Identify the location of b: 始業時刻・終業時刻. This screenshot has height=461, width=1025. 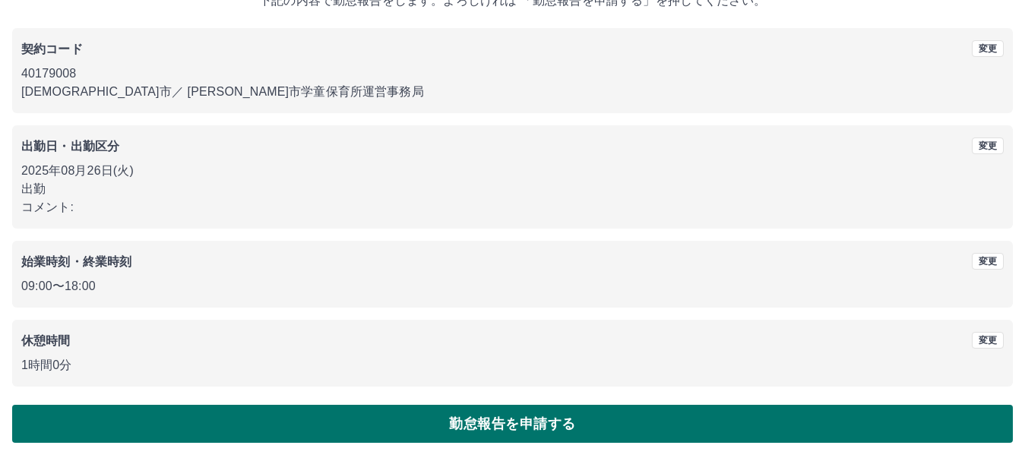
(76, 261).